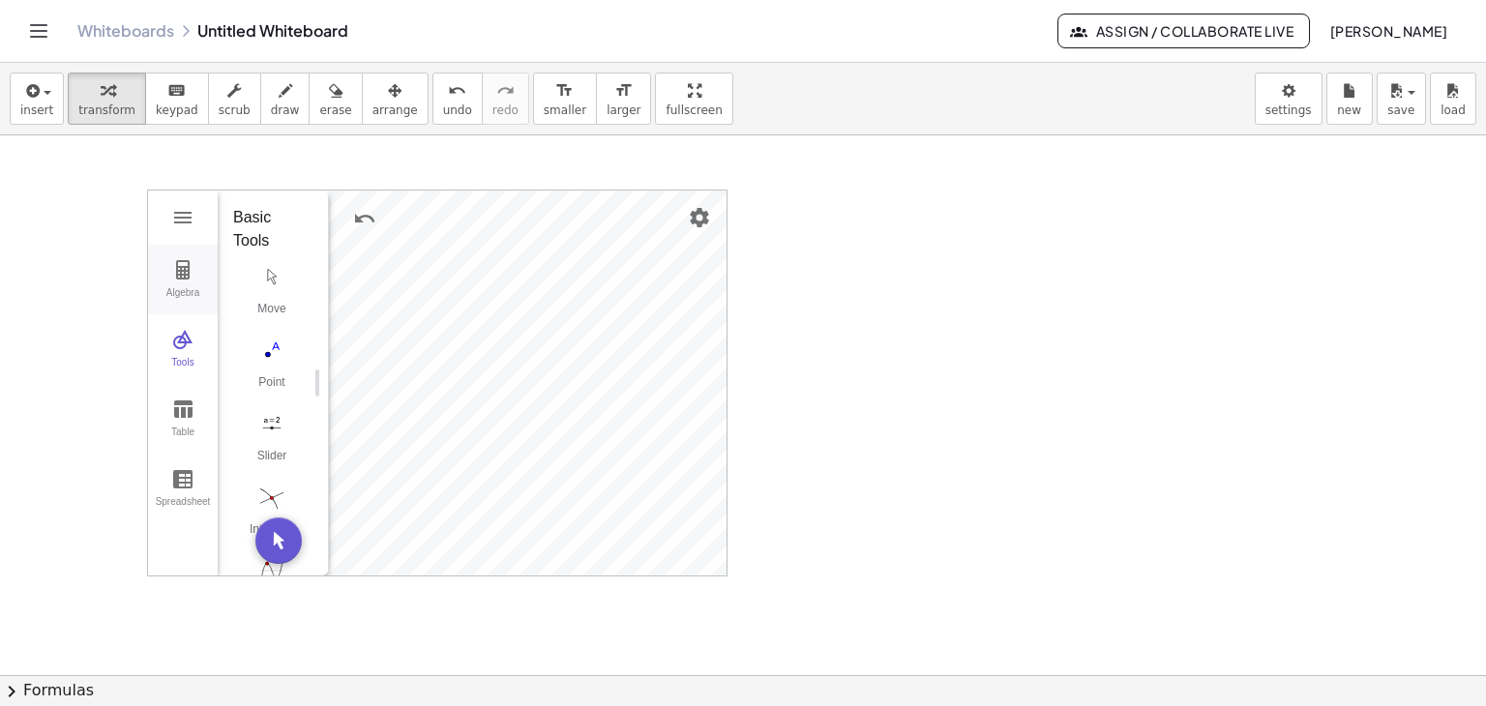 The height and width of the screenshot is (706, 1486). I want to click on canvas: Graphics View 1, so click(527, 383).